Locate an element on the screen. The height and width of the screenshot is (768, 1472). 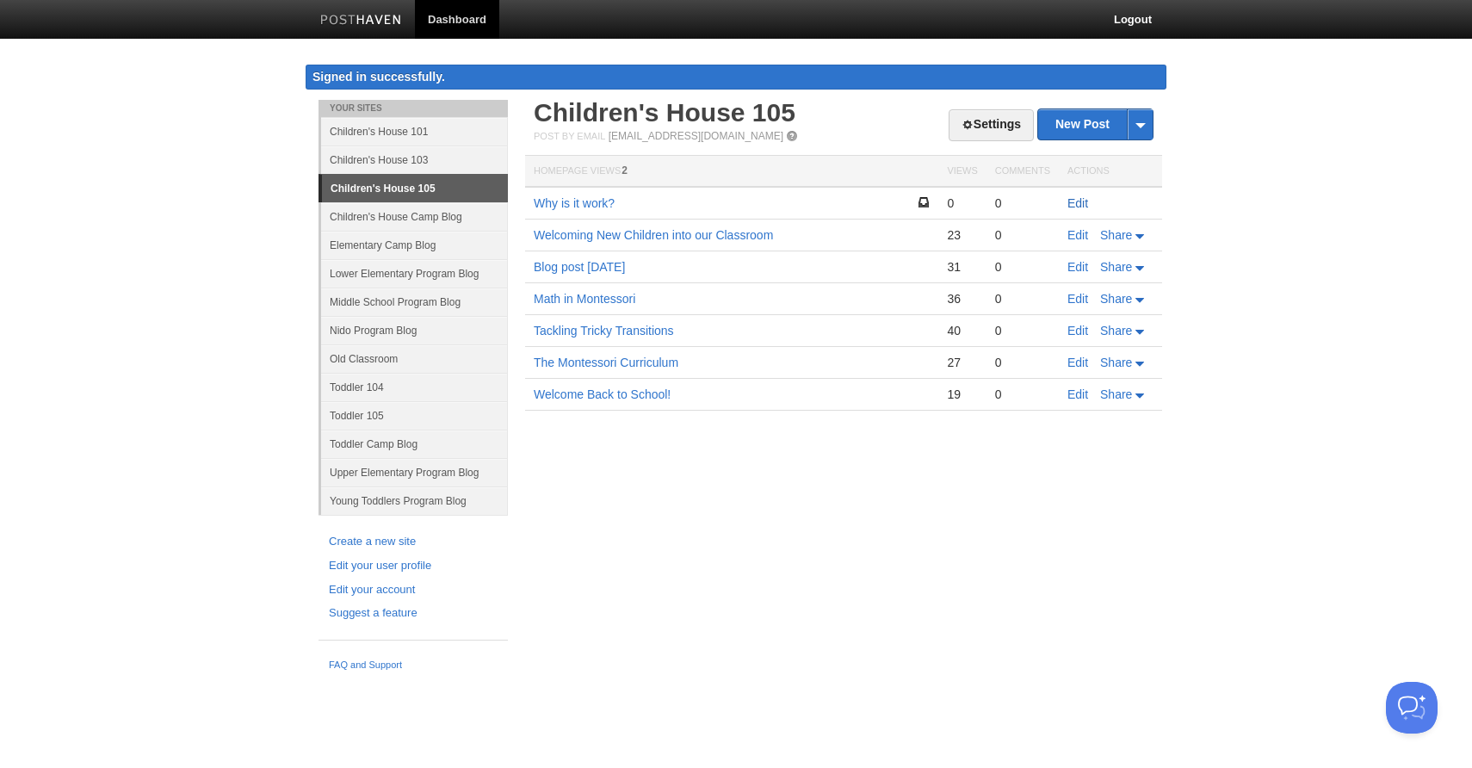
div: 31 is located at coordinates (961, 267).